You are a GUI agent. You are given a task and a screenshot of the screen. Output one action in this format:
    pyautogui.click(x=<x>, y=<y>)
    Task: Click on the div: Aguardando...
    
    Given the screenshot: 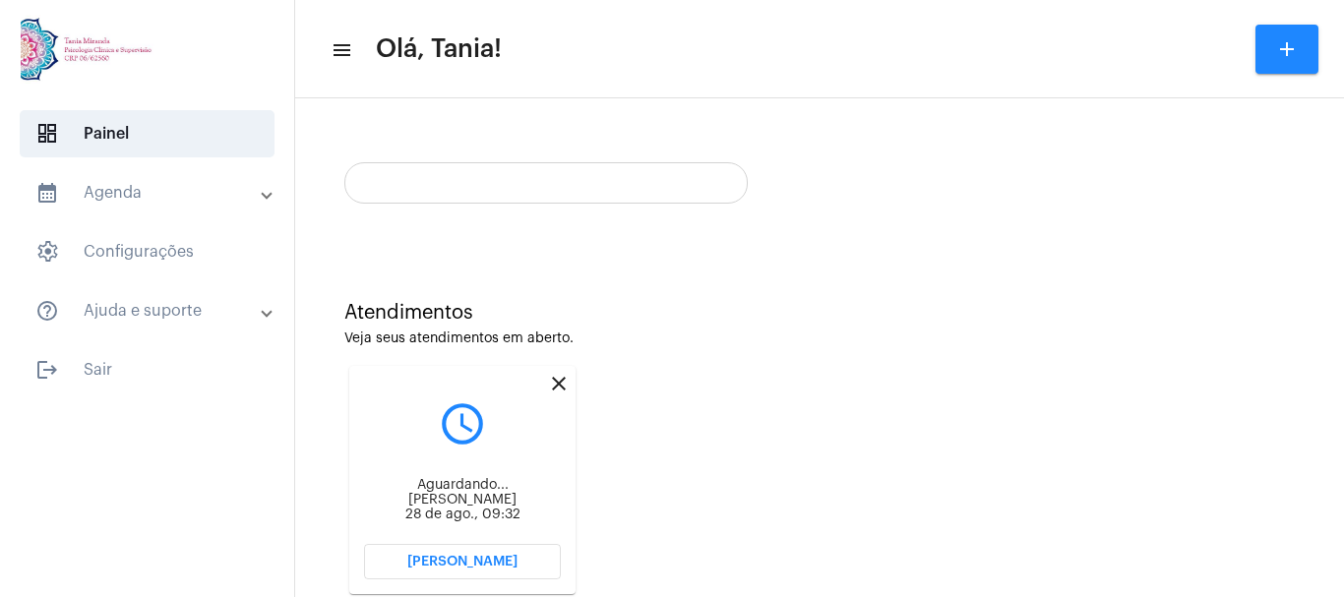 What is the action you would take?
    pyautogui.click(x=462, y=485)
    